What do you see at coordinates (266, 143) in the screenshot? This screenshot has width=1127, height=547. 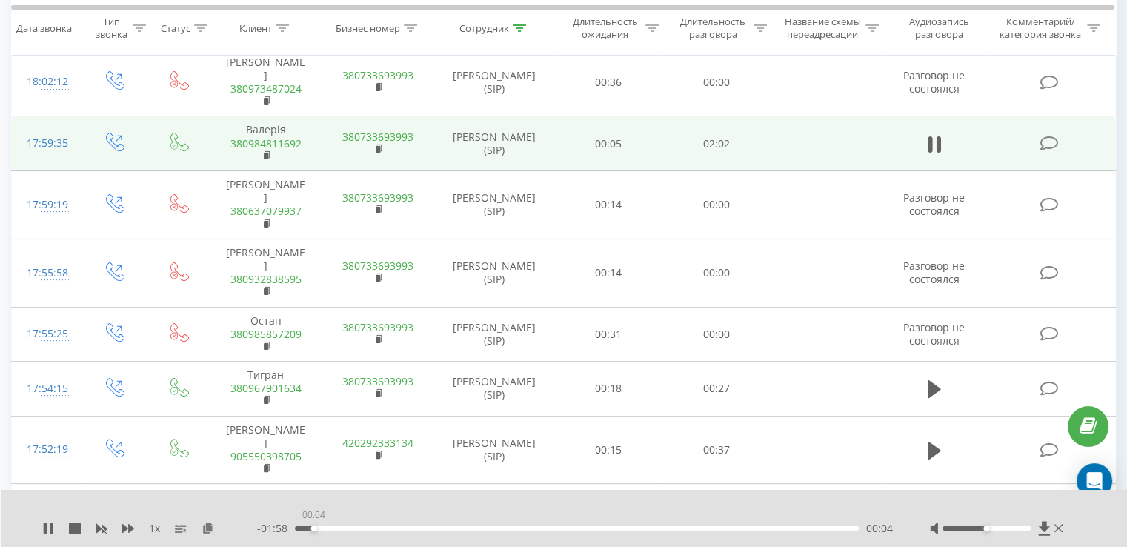 I see `a: 380984811692` at bounding box center [266, 143].